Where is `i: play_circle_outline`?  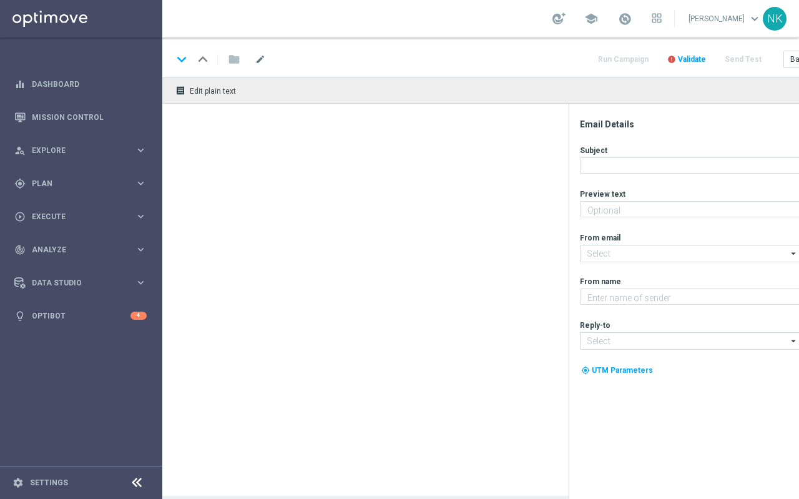
i: play_circle_outline is located at coordinates (20, 217).